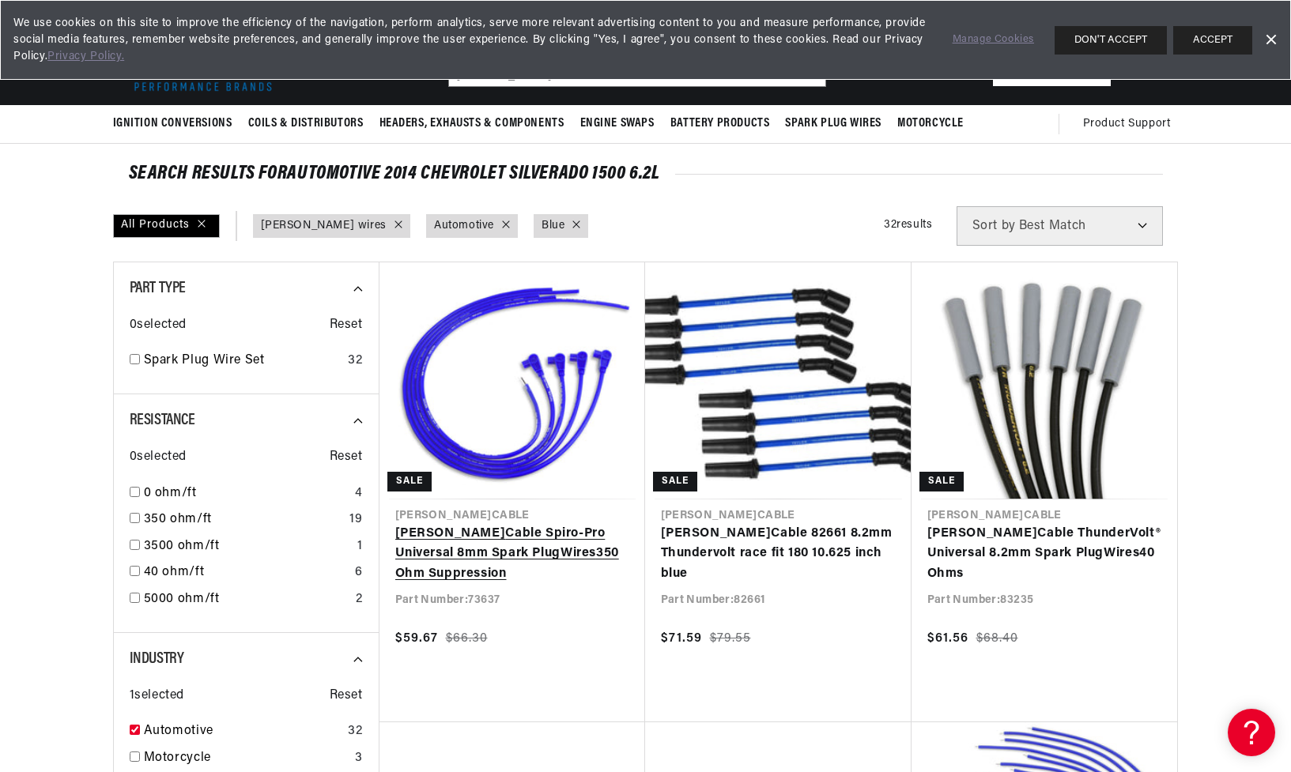  Describe the element at coordinates (646, 174) in the screenshot. I see `div: SEARCH RESULTS FOR Automotive 2014 Chevrolet Silverado 1500 6.2L` at that location.